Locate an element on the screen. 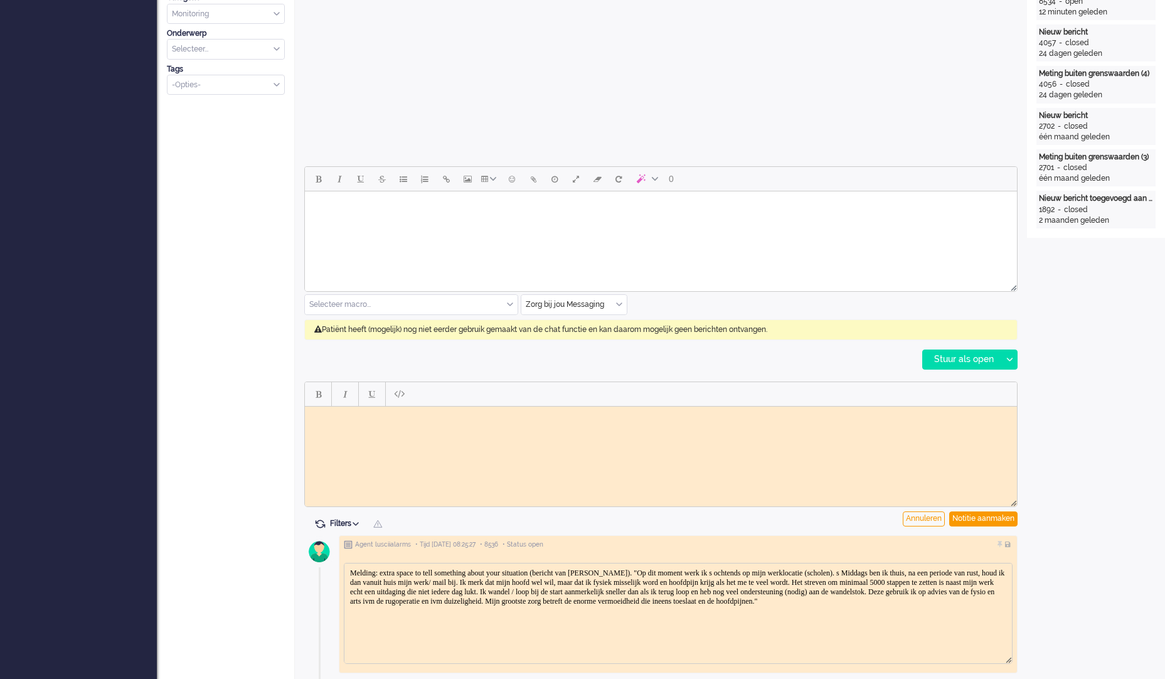 The height and width of the screenshot is (679, 1165). button: AI is located at coordinates (646, 179).